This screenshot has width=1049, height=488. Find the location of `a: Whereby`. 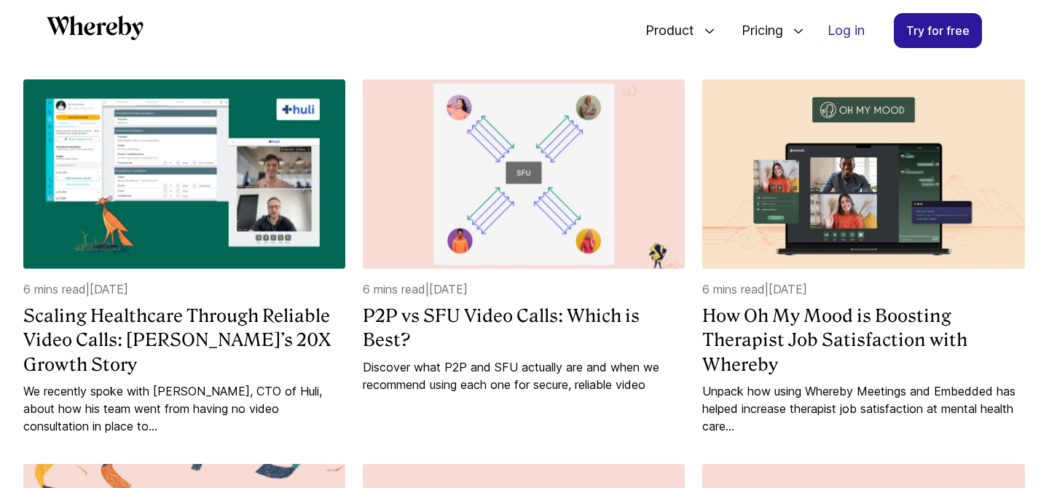

a: Whereby is located at coordinates (95, 30).